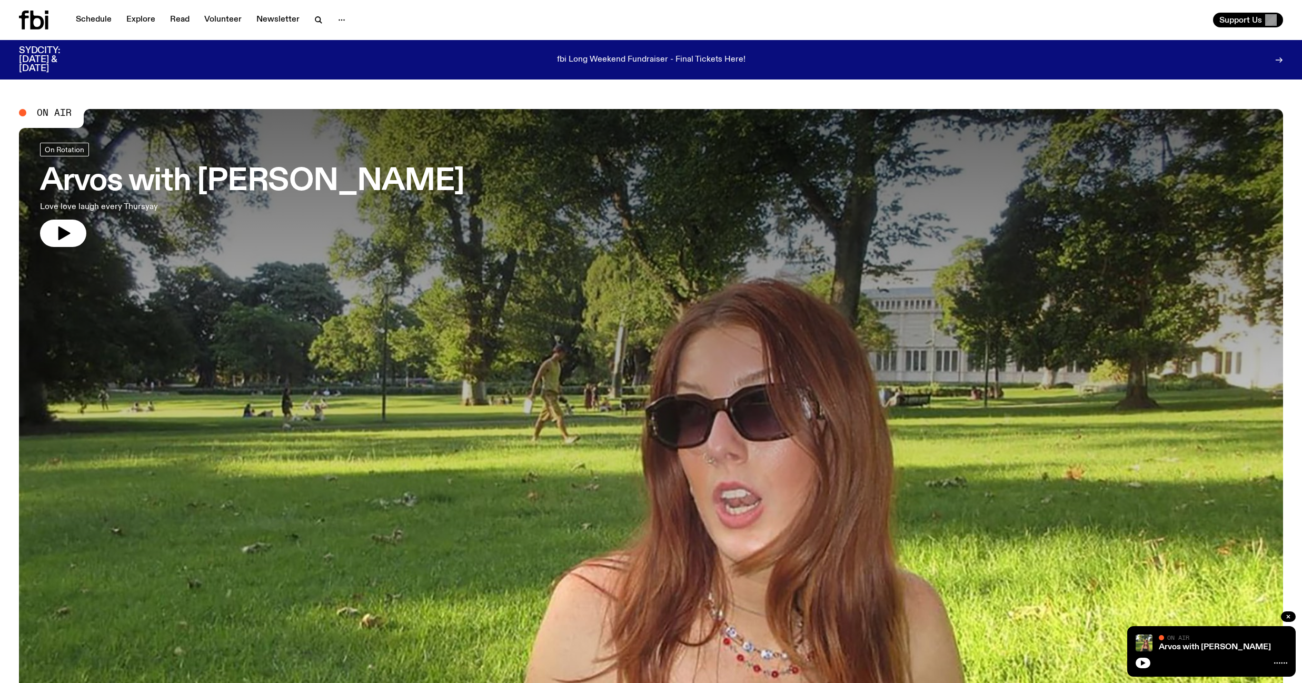 The width and height of the screenshot is (1302, 683). What do you see at coordinates (223, 20) in the screenshot?
I see `a: Volunteer` at bounding box center [223, 20].